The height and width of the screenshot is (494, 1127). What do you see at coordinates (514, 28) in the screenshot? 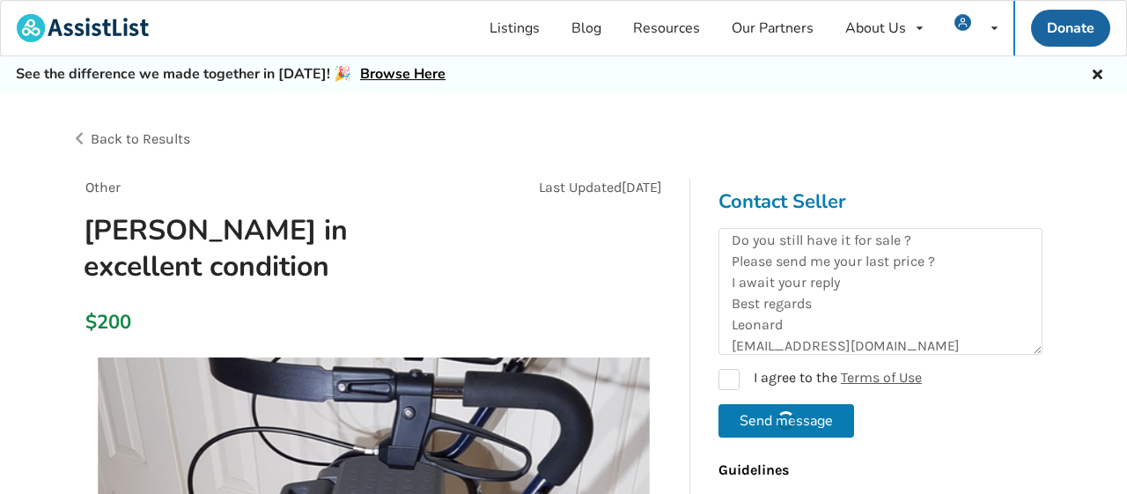
I see `a: Listings` at bounding box center [514, 28].